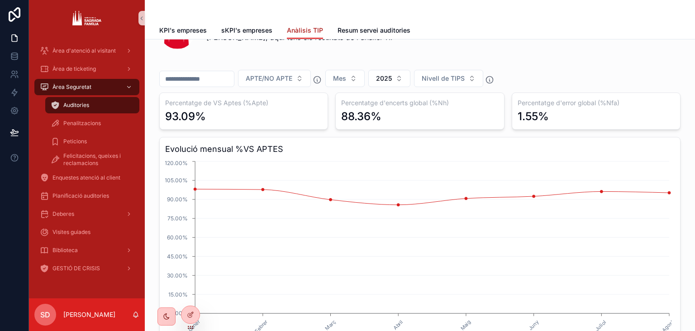  What do you see at coordinates (82, 123) in the screenshot?
I see `span: Penalitzacions` at bounding box center [82, 123].